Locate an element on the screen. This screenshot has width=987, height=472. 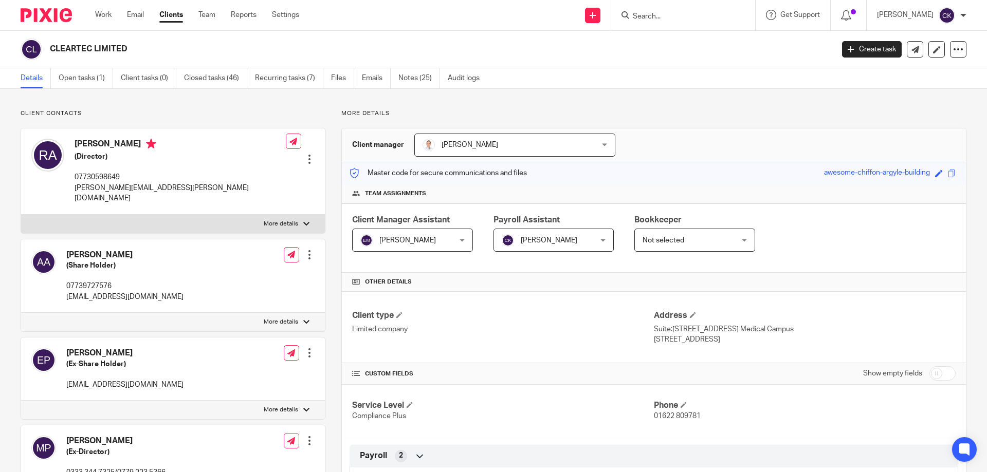
a: Files is located at coordinates (342, 78).